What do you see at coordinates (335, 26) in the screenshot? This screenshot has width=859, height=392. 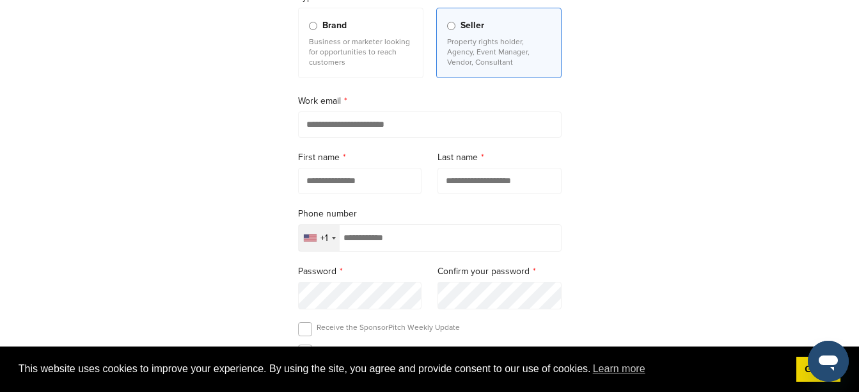 I see `span: Brand` at bounding box center [335, 26].